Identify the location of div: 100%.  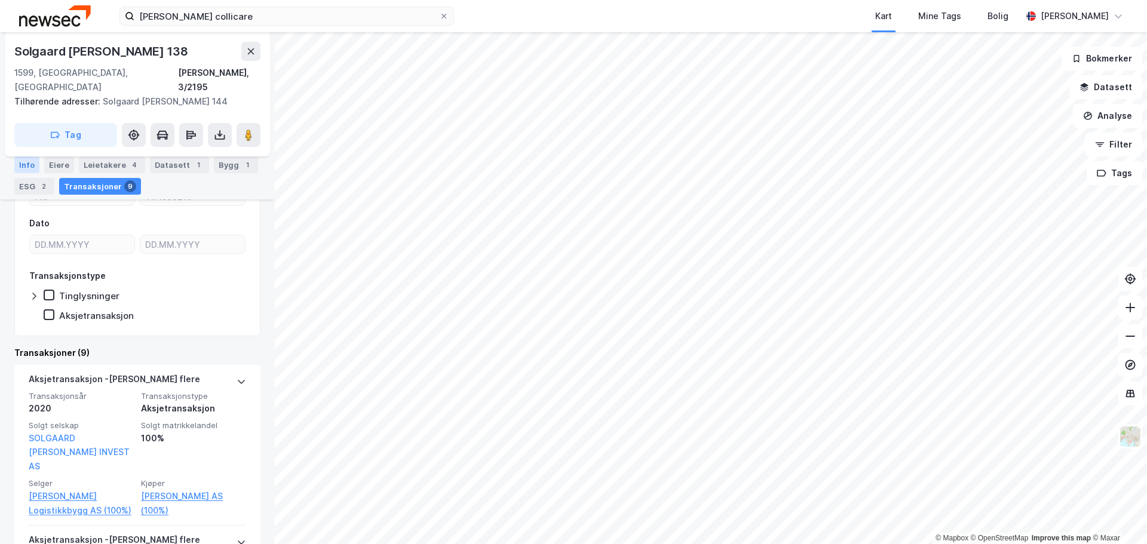
(193, 438).